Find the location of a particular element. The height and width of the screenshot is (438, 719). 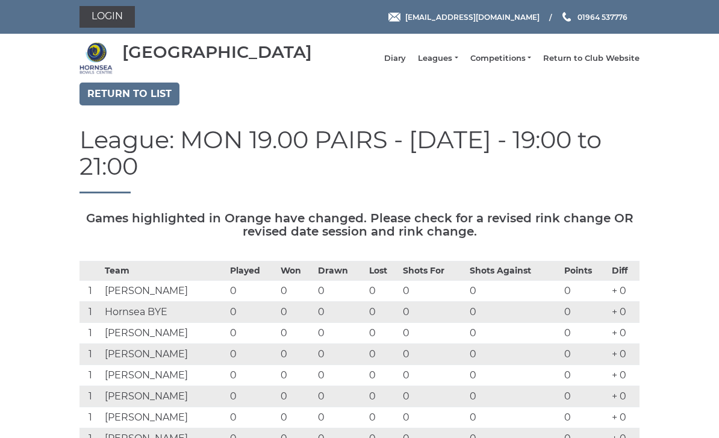

h5: Games highlighted in Orange have changed. Please check for a revised rink change OR revised date ... is located at coordinates (360, 225).